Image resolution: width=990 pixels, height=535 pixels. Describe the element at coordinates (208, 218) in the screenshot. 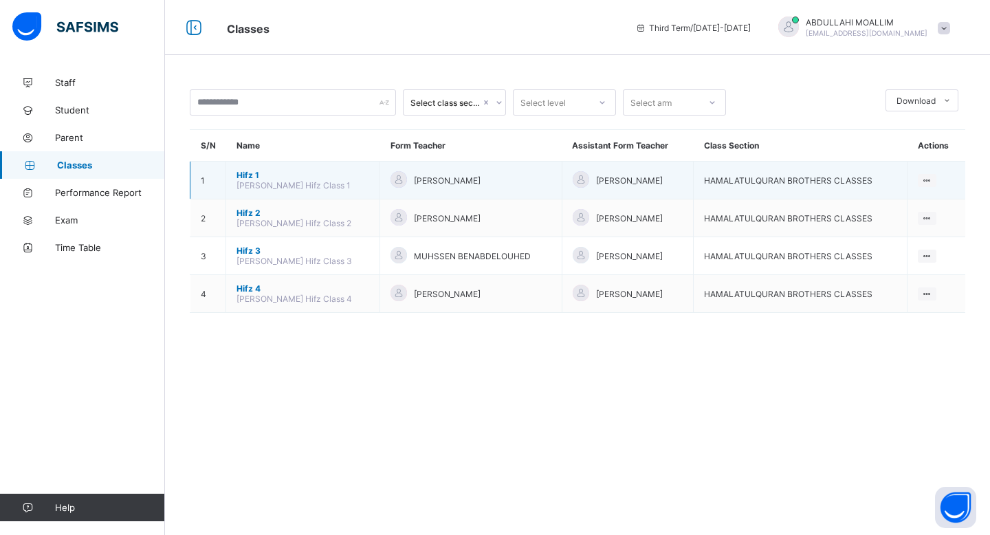

I see `td: 2` at that location.